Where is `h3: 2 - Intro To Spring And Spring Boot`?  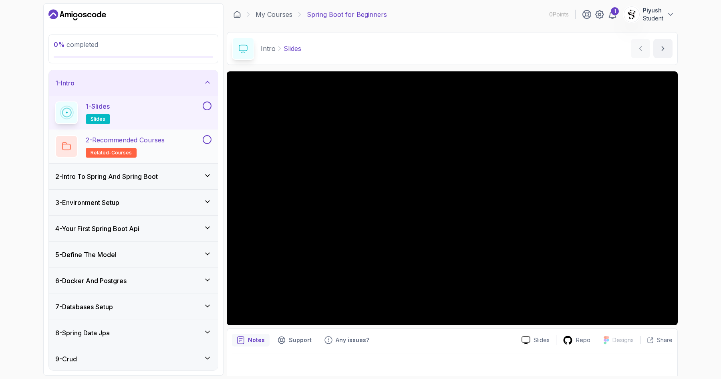 h3: 2 - Intro To Spring And Spring Boot is located at coordinates (107, 176).